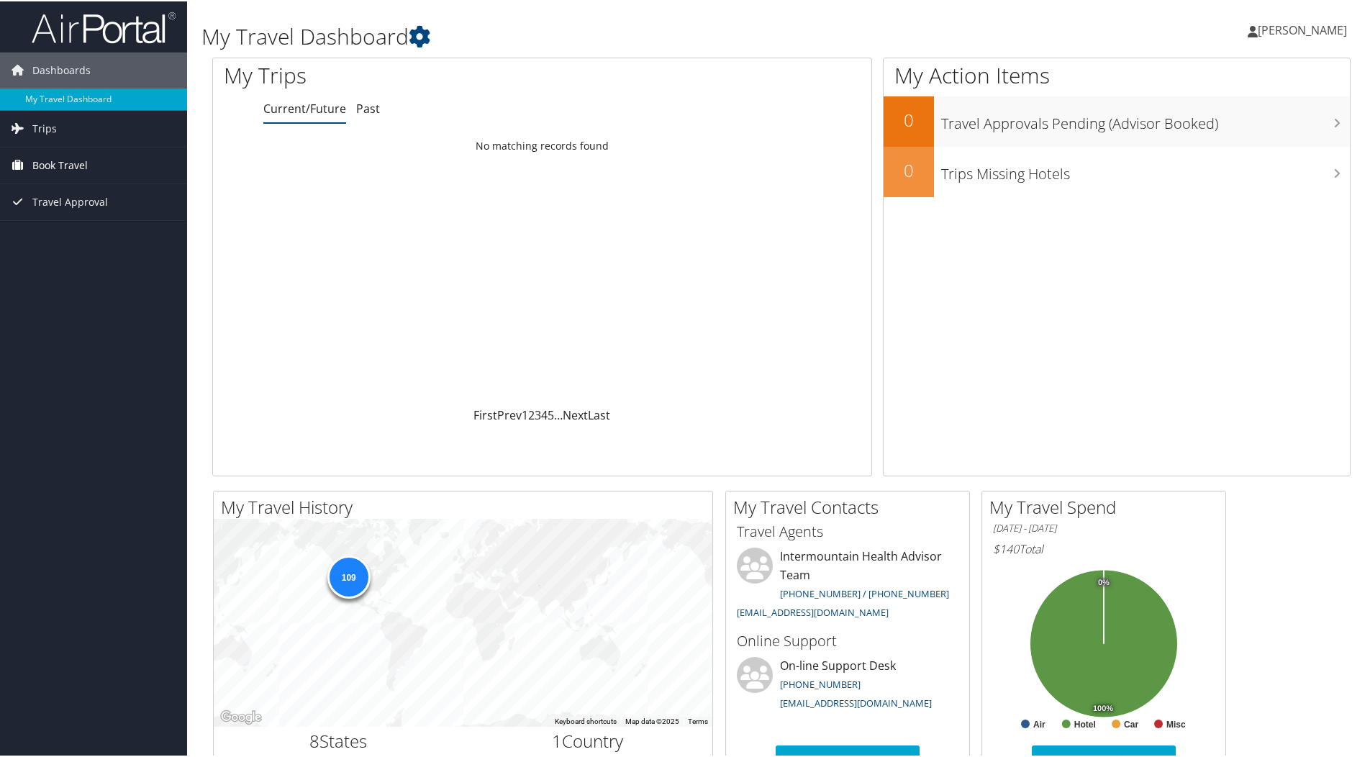 This screenshot has width=1370, height=757. What do you see at coordinates (848, 685) in the screenshot?
I see `li: On-line Support Desk` at bounding box center [848, 685].